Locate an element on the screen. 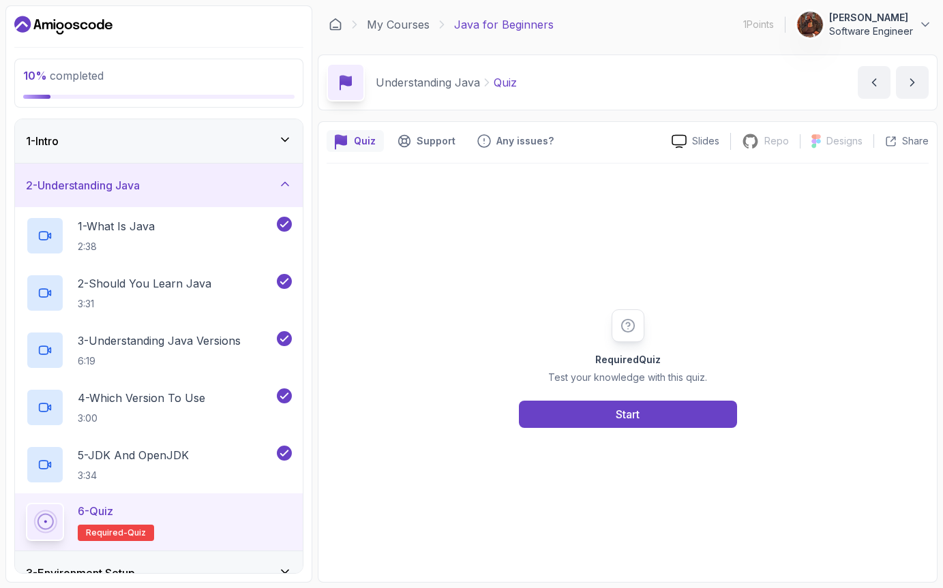 The height and width of the screenshot is (588, 943). p: Slides is located at coordinates (706, 141).